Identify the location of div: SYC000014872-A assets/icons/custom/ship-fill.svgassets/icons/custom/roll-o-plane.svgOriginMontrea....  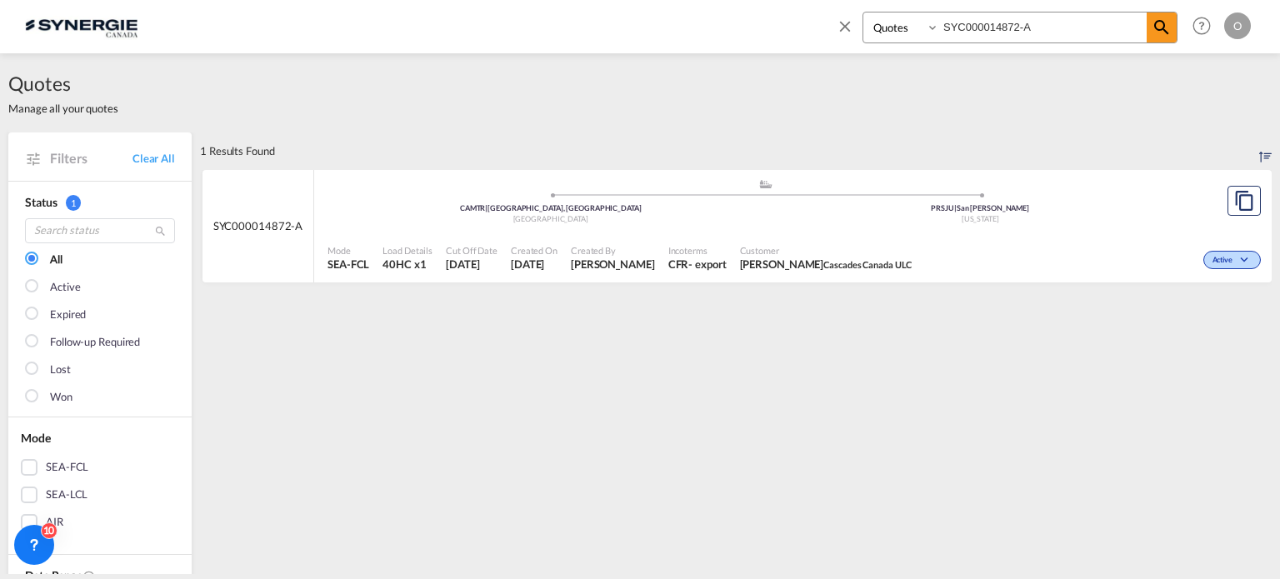
(737, 227).